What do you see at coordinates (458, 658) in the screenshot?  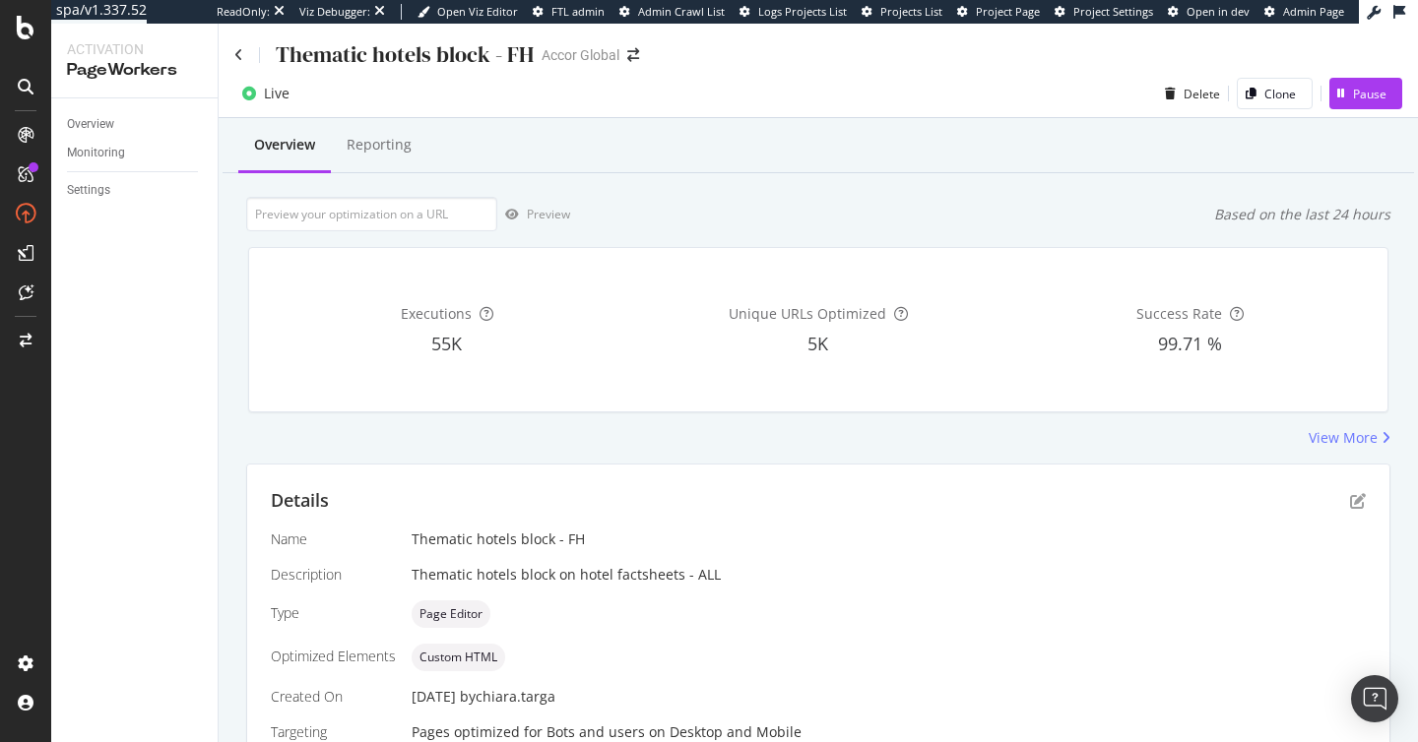 I see `span: Custom HTML` at bounding box center [458, 658].